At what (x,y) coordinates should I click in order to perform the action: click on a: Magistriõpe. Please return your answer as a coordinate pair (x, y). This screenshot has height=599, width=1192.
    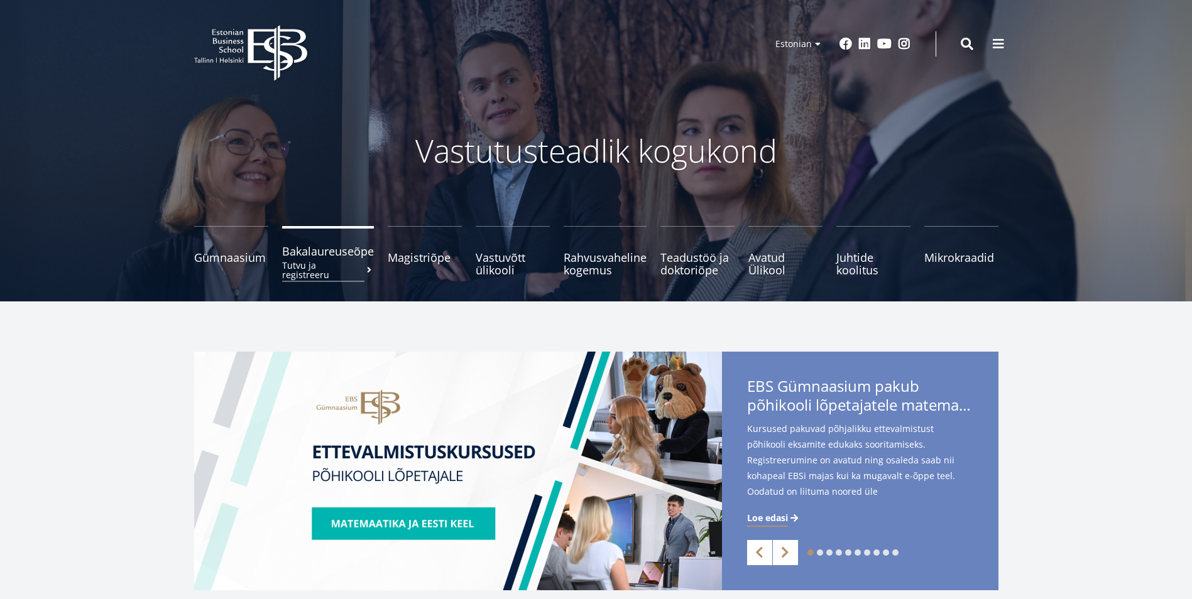
    Looking at the image, I should click on (425, 251).